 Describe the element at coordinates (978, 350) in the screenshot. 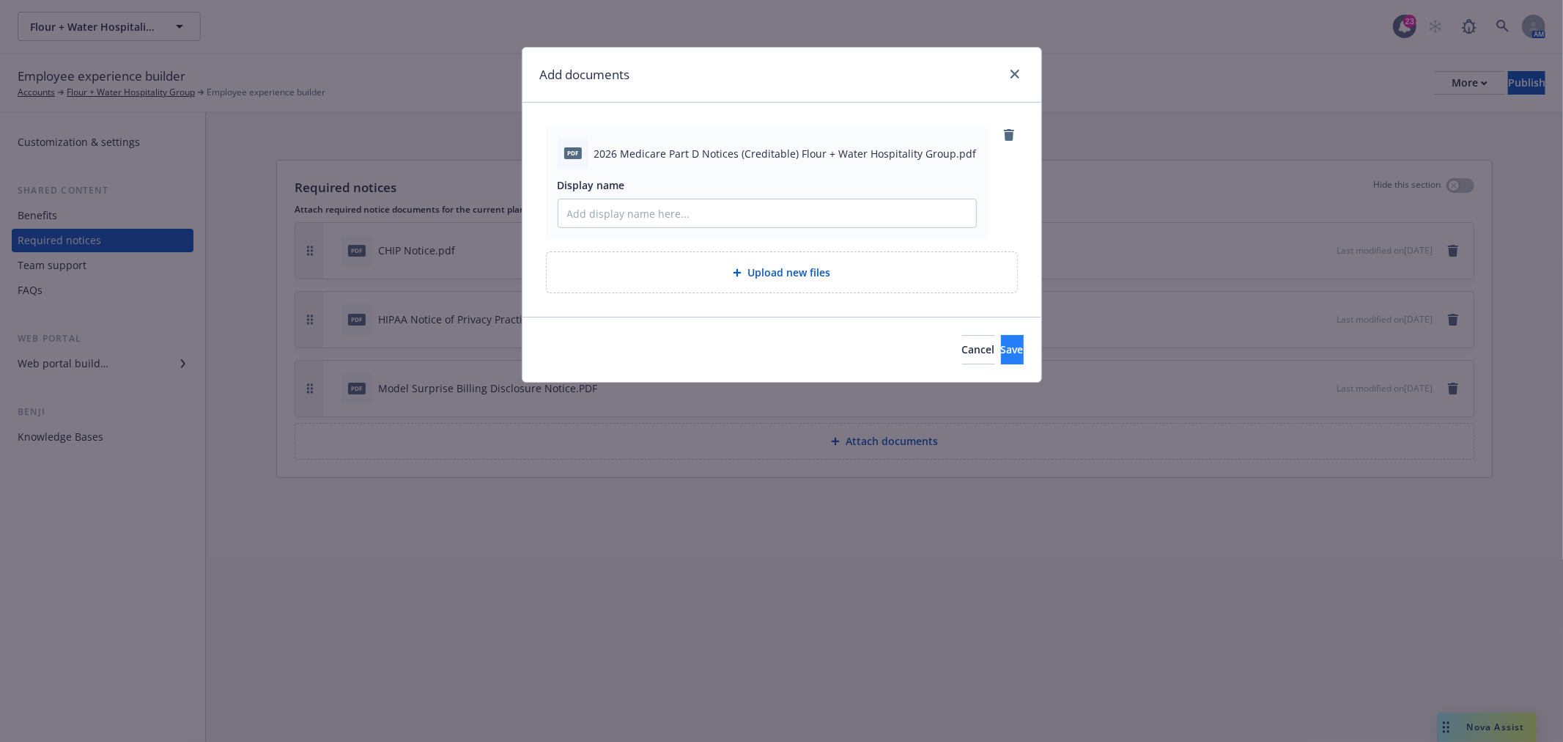

I see `button: Cancel` at that location.